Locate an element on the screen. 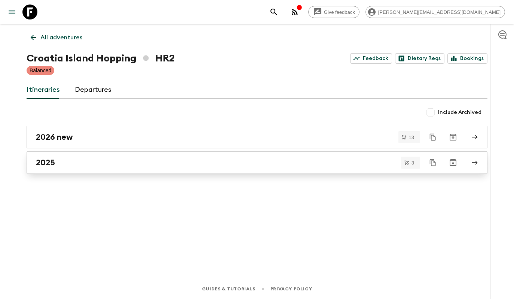 This screenshot has width=514, height=299. a: Guides & Tutorials is located at coordinates (229, 289).